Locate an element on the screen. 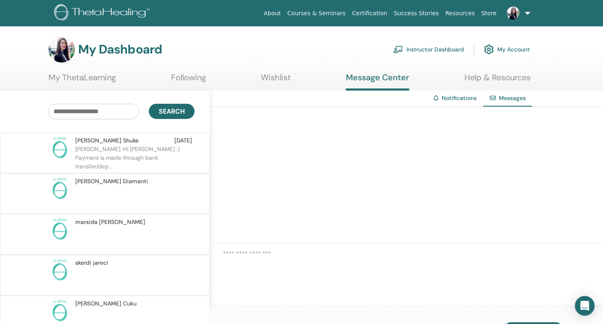  a: Instructor Dashboard is located at coordinates (429, 49).